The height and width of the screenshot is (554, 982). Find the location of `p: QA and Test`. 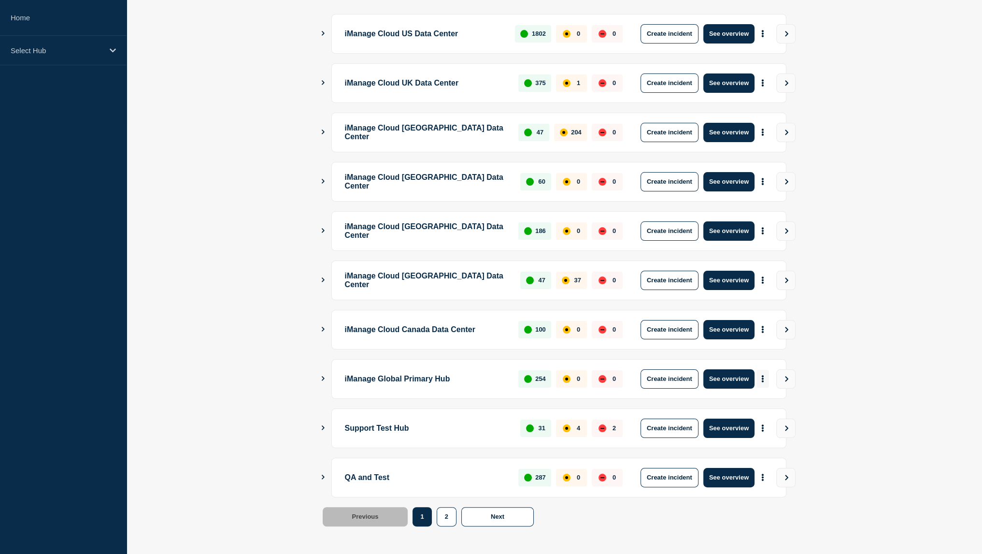

p: QA and Test is located at coordinates (426, 477).